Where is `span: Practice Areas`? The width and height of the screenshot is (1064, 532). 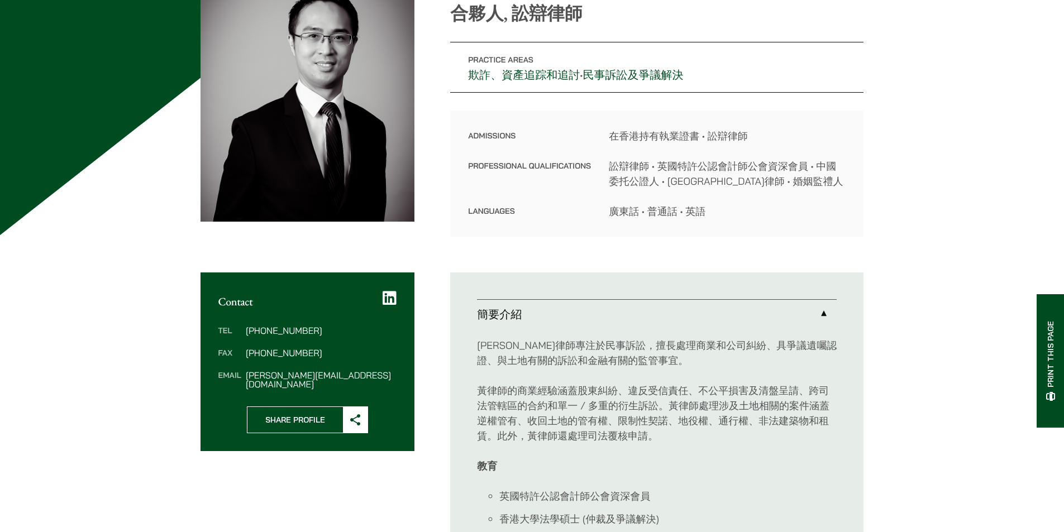
span: Practice Areas is located at coordinates (501, 60).